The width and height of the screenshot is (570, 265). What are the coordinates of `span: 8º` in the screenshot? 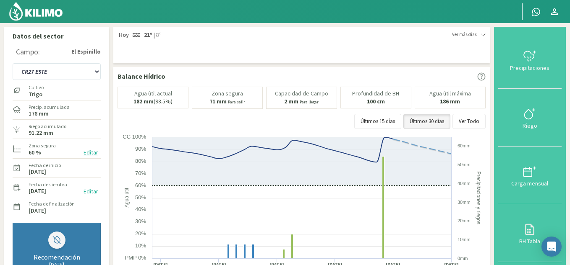 It's located at (158, 35).